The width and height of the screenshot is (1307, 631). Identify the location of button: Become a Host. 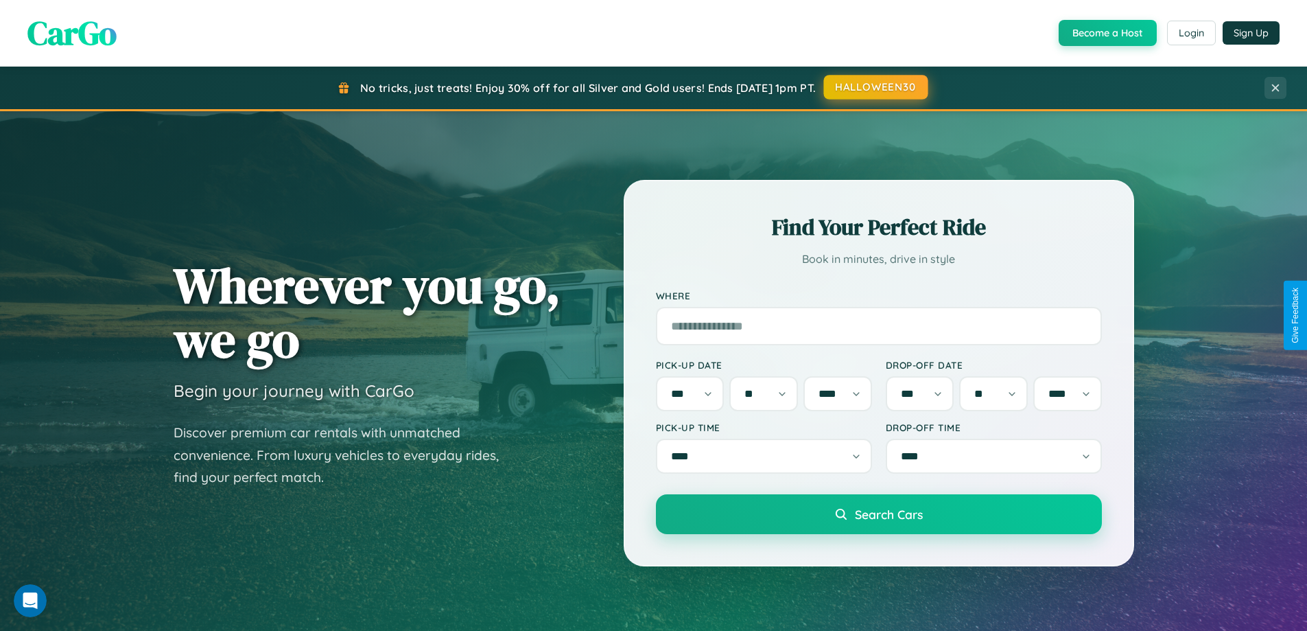
(1107, 33).